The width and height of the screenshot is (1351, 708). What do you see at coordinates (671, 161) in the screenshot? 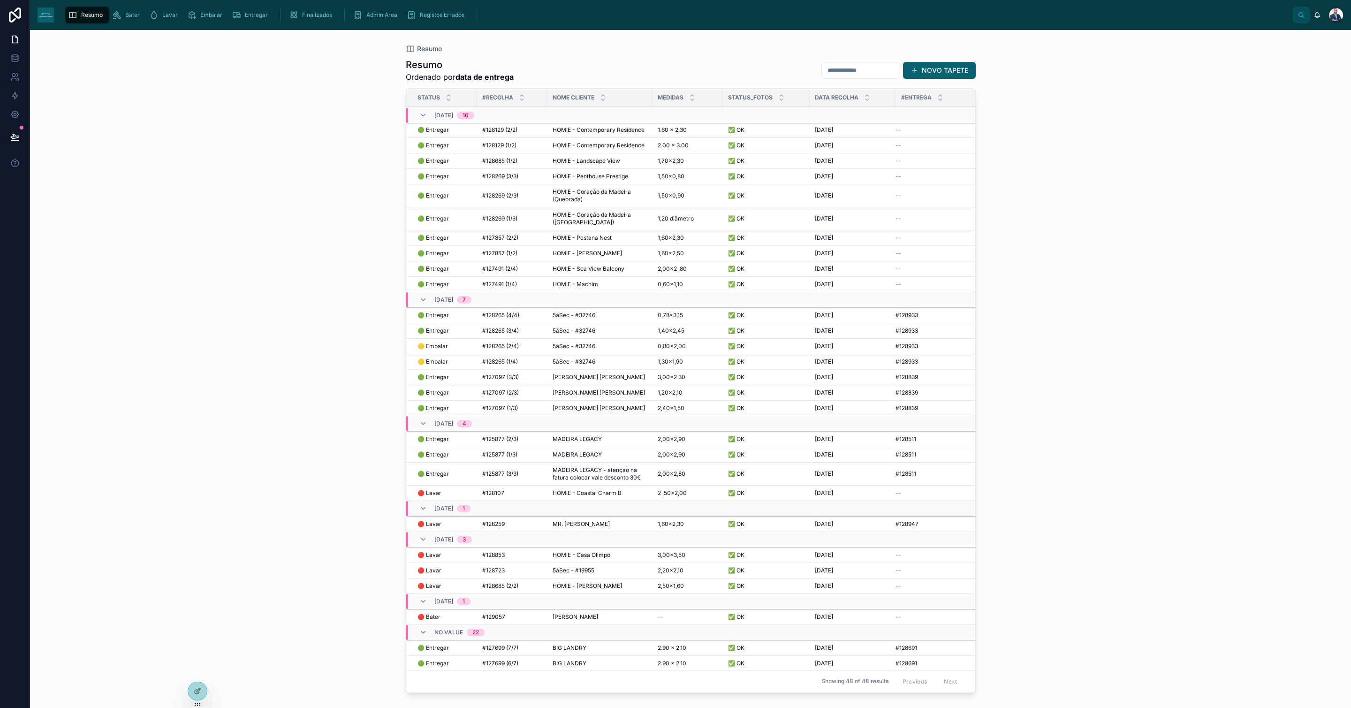
I see `span: 1,70×2,30` at bounding box center [671, 161].